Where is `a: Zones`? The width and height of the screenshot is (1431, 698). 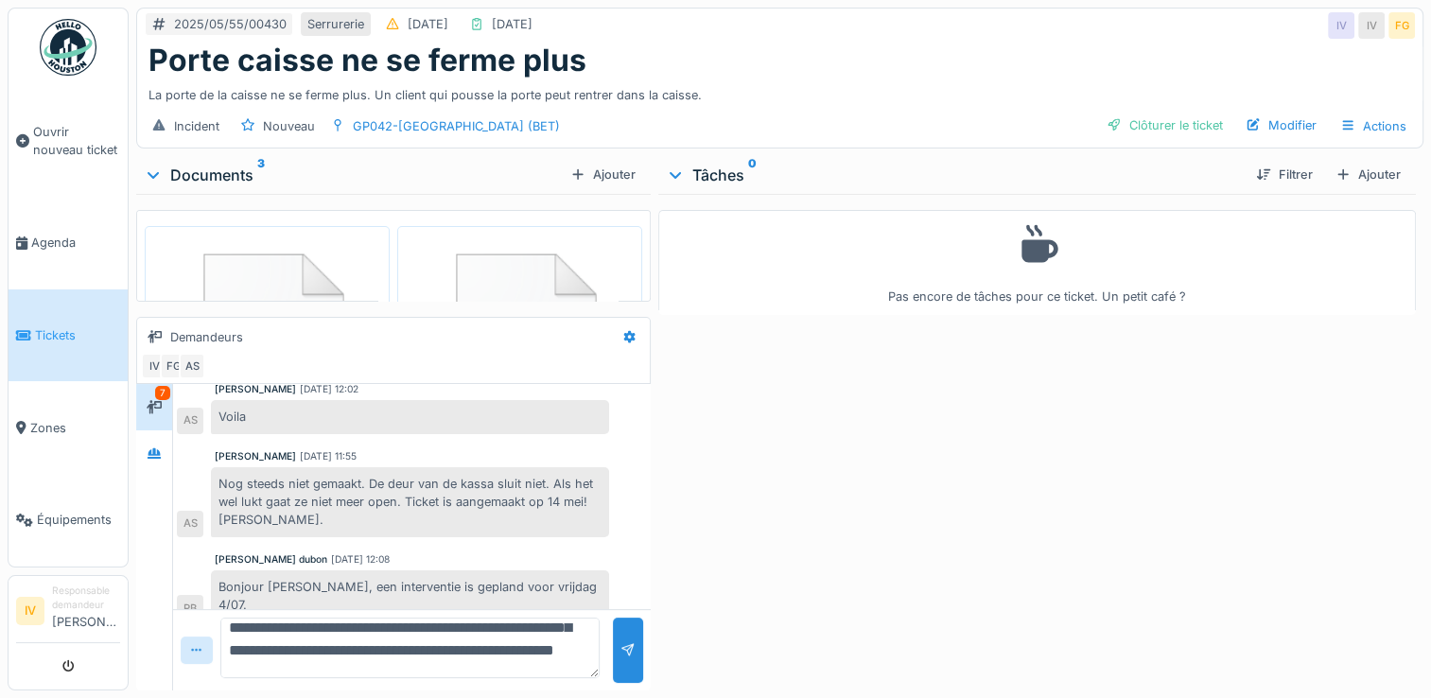 a: Zones is located at coordinates (68, 427).